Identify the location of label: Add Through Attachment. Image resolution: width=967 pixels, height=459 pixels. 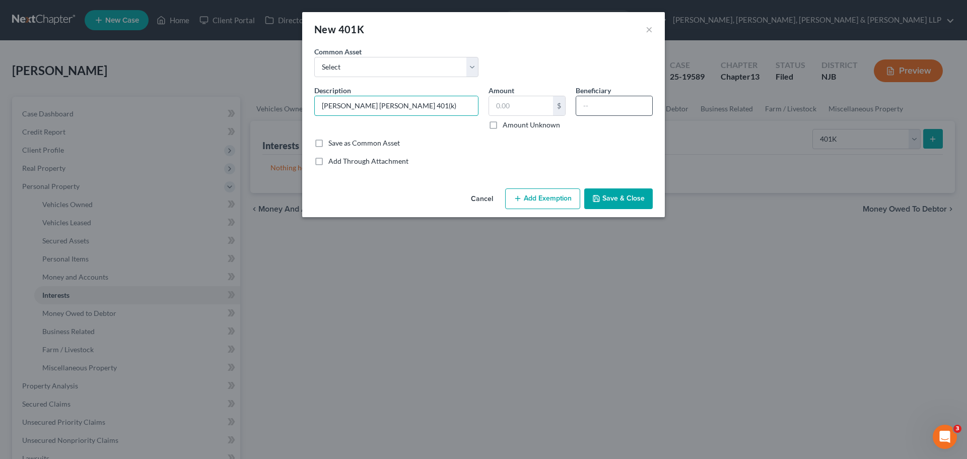
(368, 161).